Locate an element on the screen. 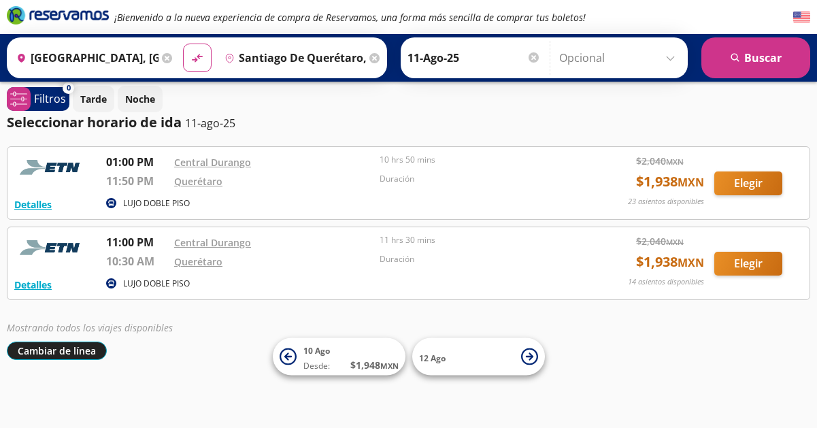  p: Tarde is located at coordinates (93, 99).